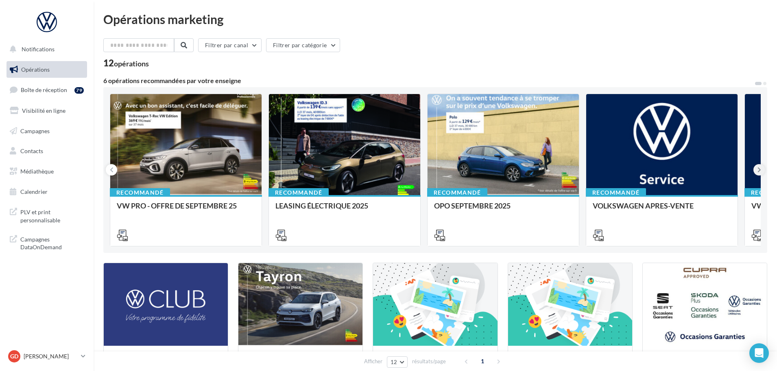 The image size is (777, 371). What do you see at coordinates (52, 242) in the screenshot?
I see `span: Campagnes DataOnDemand` at bounding box center [52, 242].